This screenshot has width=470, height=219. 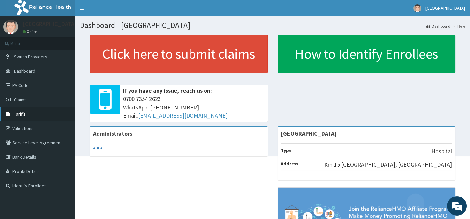 What do you see at coordinates (98, 148) in the screenshot?
I see `svg: audio-loading` at bounding box center [98, 148].